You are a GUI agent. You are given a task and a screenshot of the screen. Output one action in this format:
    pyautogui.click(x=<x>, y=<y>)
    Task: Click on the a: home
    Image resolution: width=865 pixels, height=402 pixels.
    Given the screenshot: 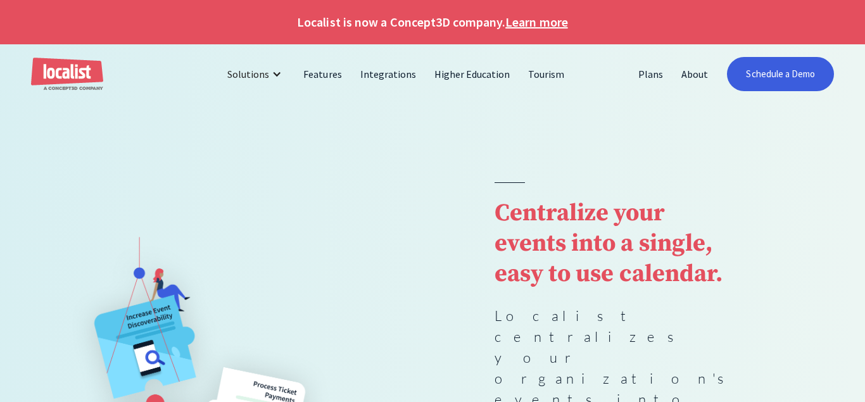 What is the action you would take?
    pyautogui.click(x=67, y=74)
    